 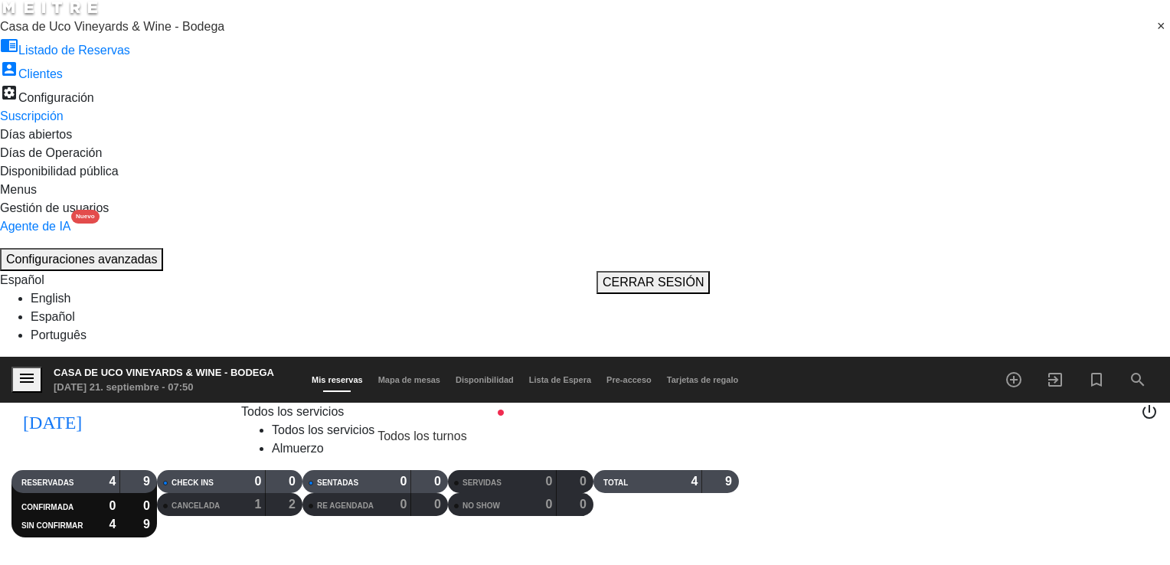 I want to click on span: CHECK INS, so click(x=192, y=483).